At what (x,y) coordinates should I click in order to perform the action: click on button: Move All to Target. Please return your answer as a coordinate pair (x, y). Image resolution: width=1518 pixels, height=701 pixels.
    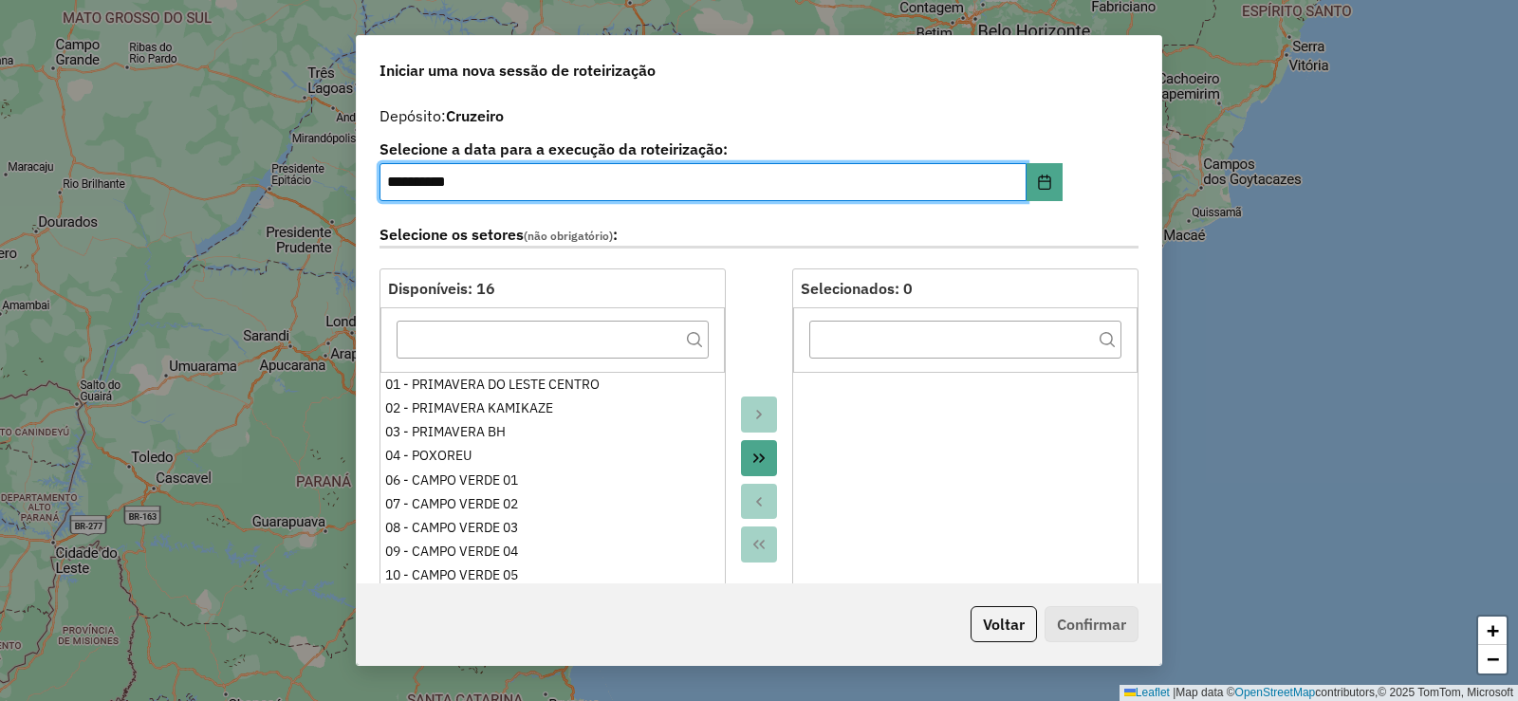
    Looking at the image, I should click on (759, 458).